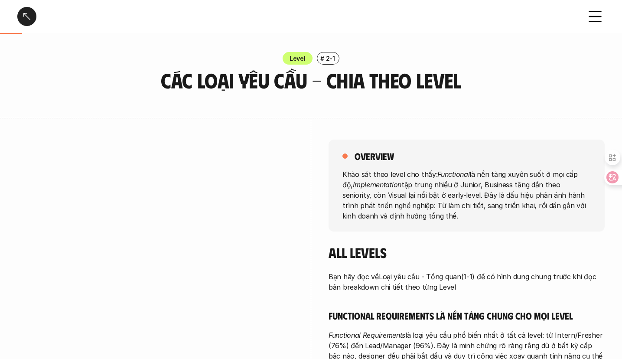  I want to click on h5: overview, so click(374, 156).